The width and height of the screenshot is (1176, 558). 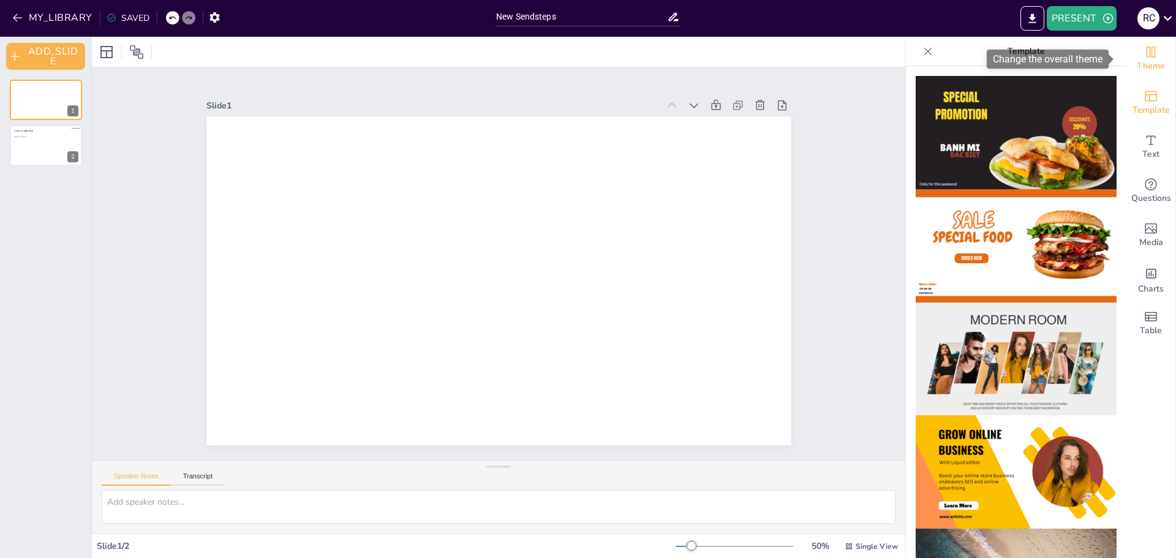 I want to click on span: Text, so click(x=1151, y=154).